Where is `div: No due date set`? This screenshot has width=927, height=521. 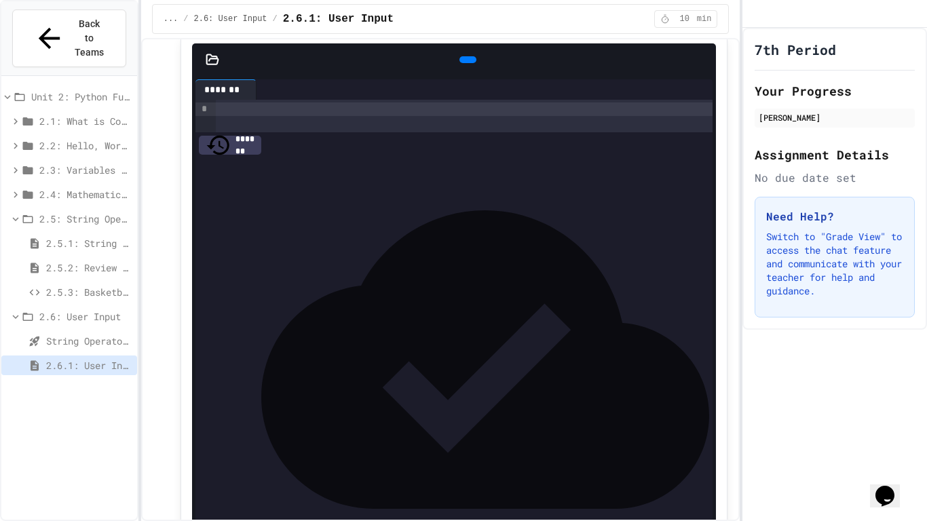
div: No due date set is located at coordinates (834, 178).